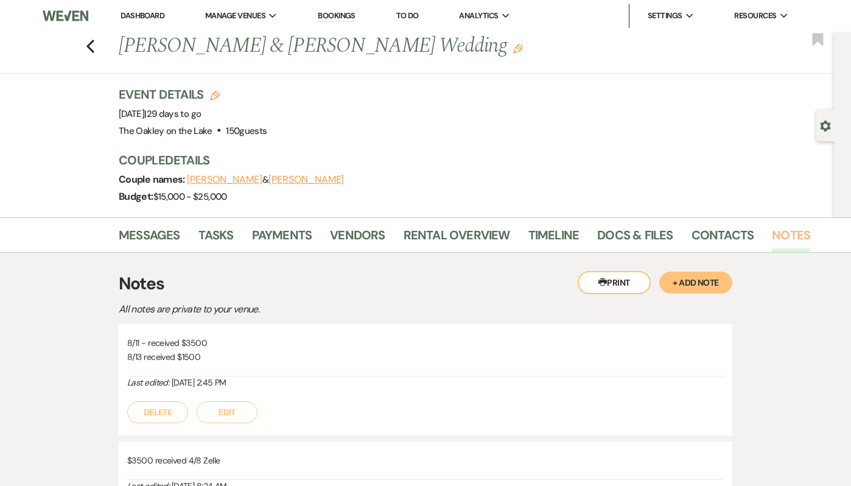 The height and width of the screenshot is (486, 851). Describe the element at coordinates (246, 131) in the screenshot. I see `span: 150 guests` at that location.